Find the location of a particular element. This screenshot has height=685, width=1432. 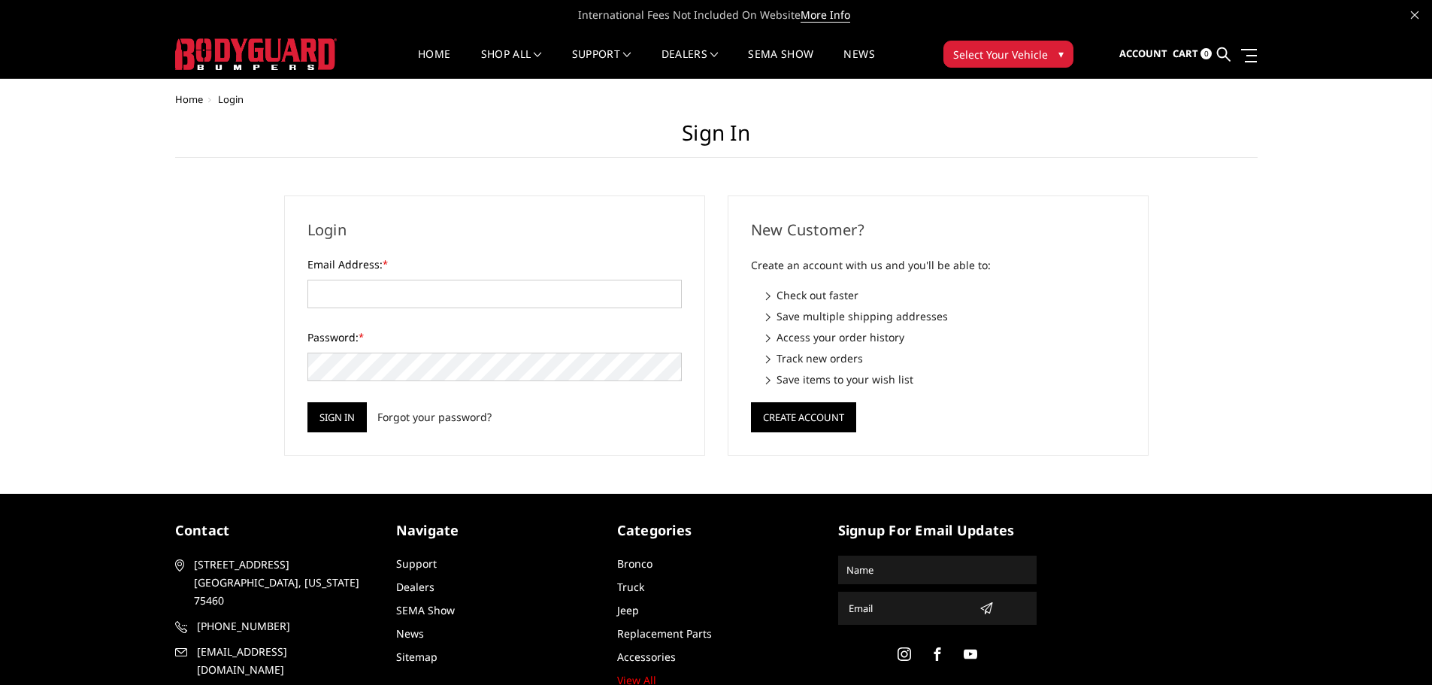

h2: New Customer? is located at coordinates (938, 230).